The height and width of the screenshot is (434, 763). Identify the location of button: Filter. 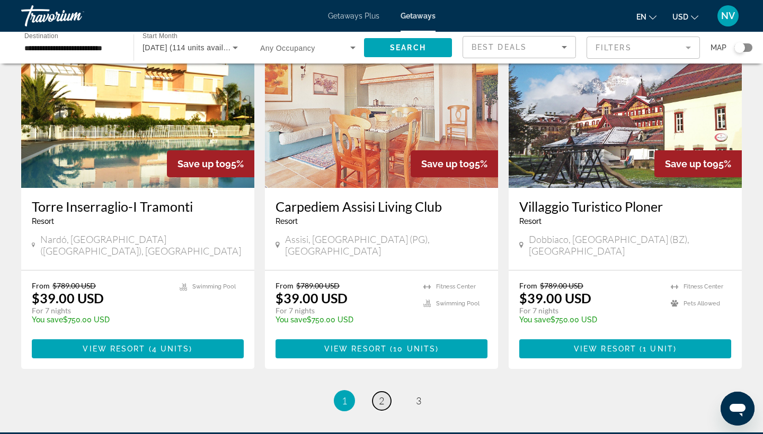
(643, 48).